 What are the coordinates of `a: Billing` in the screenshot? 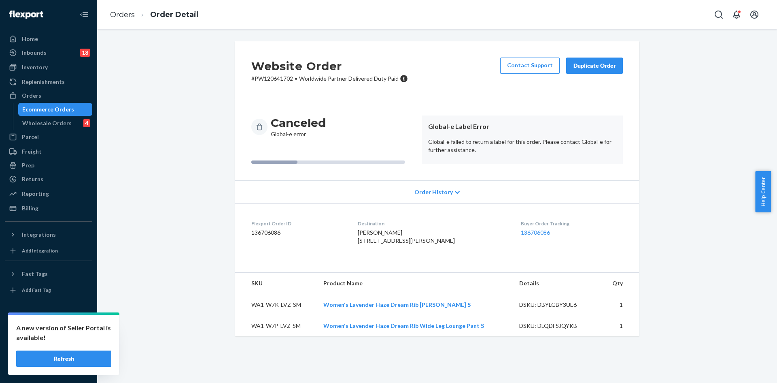 It's located at (49, 208).